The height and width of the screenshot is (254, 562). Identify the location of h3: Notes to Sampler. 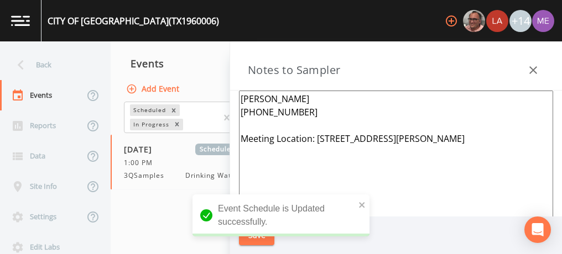
(294, 70).